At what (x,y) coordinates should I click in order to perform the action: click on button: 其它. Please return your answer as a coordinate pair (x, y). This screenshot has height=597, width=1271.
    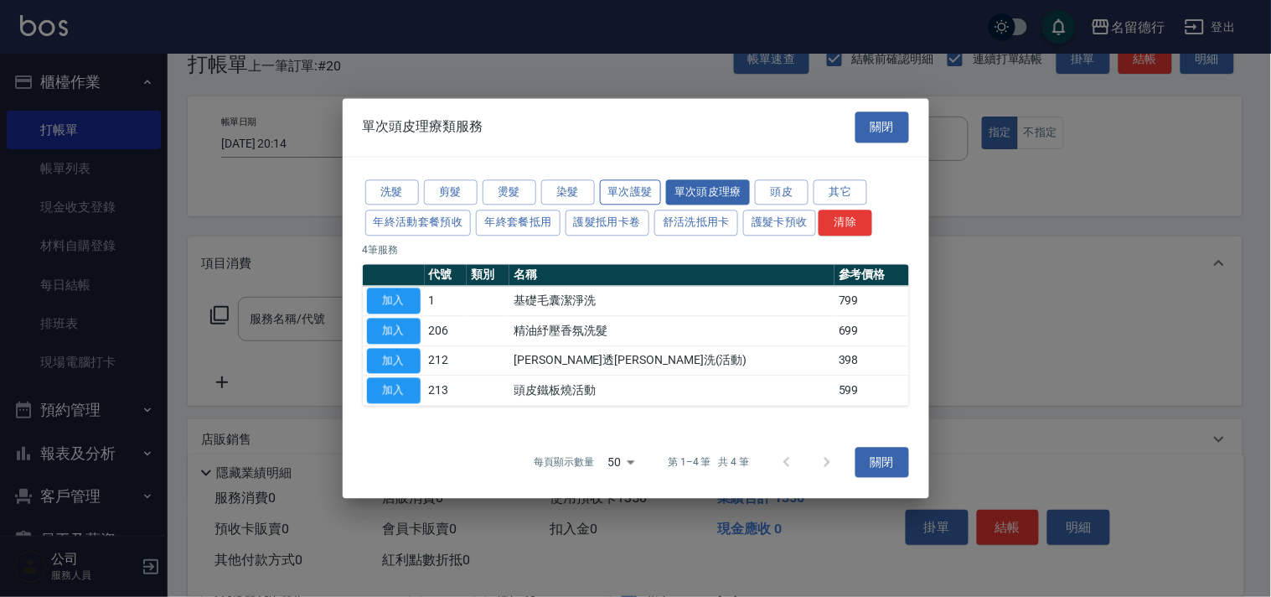
    Looking at the image, I should click on (841, 192).